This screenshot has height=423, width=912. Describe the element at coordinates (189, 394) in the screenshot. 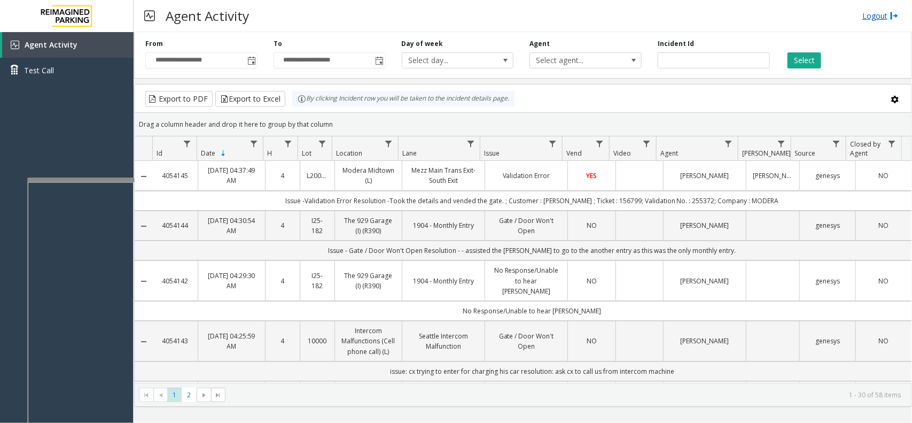

I see `span: Page 2` at that location.